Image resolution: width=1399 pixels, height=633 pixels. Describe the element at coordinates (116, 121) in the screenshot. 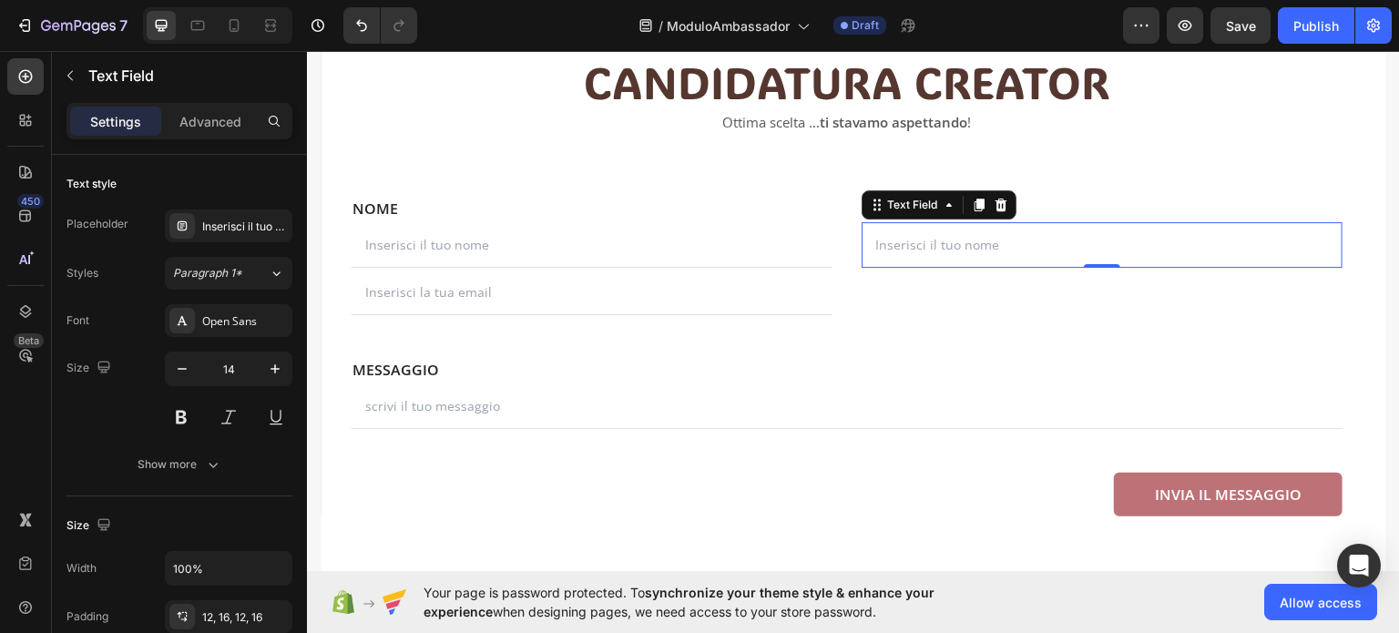

I see `p: Settings` at that location.